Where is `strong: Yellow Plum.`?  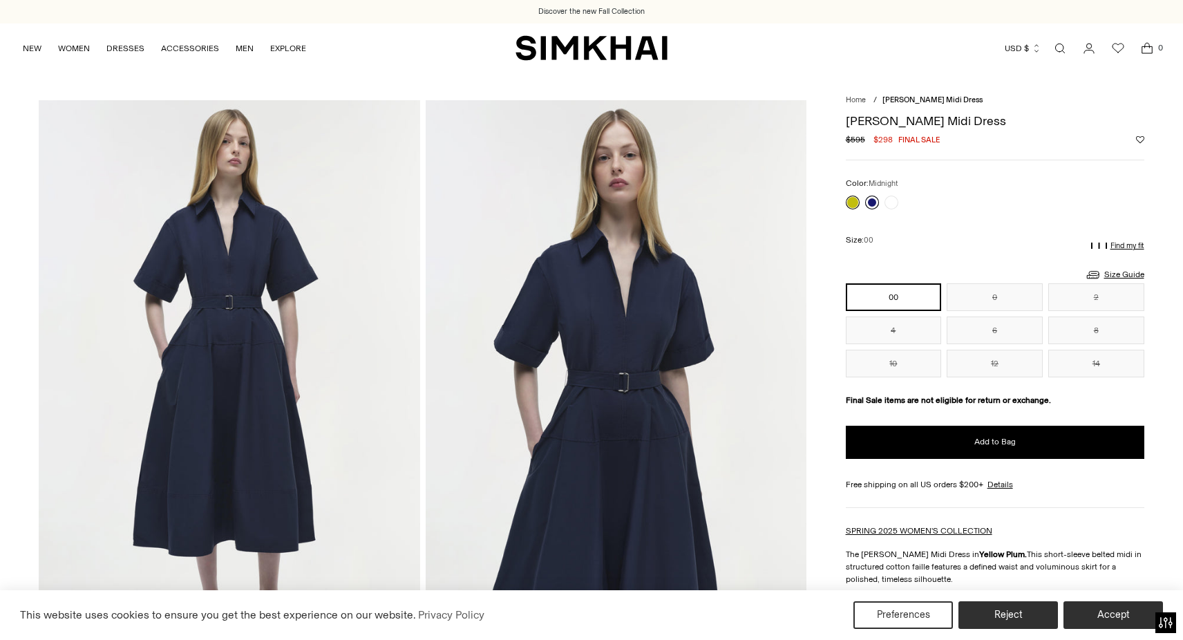
strong: Yellow Plum. is located at coordinates (1003, 554).